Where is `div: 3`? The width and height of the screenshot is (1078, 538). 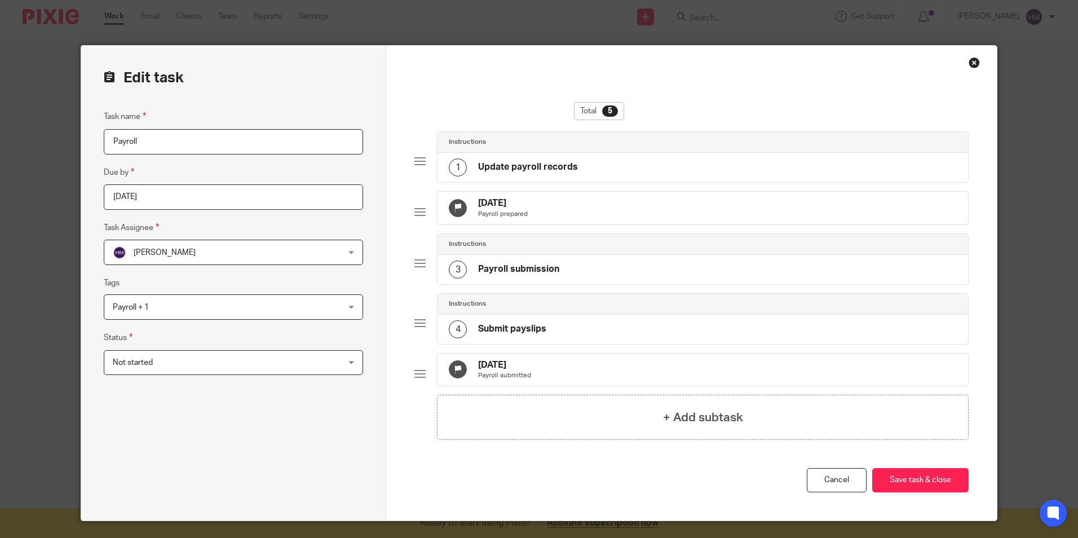
div: 3 is located at coordinates (458, 270).